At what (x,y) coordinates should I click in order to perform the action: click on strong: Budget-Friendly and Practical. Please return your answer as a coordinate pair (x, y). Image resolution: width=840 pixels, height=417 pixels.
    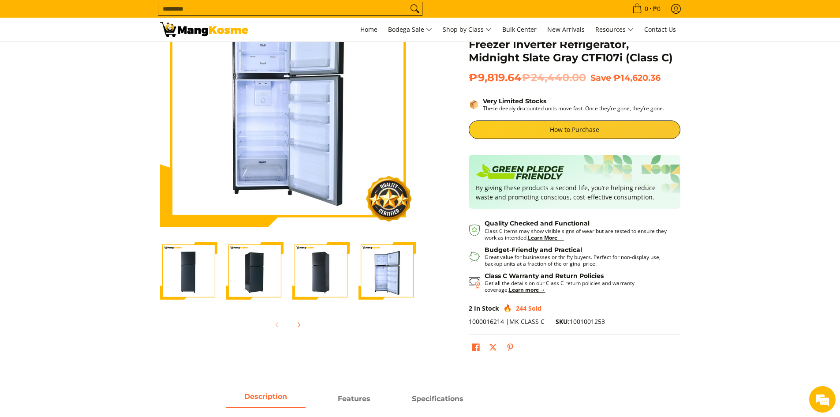
    Looking at the image, I should click on (533, 250).